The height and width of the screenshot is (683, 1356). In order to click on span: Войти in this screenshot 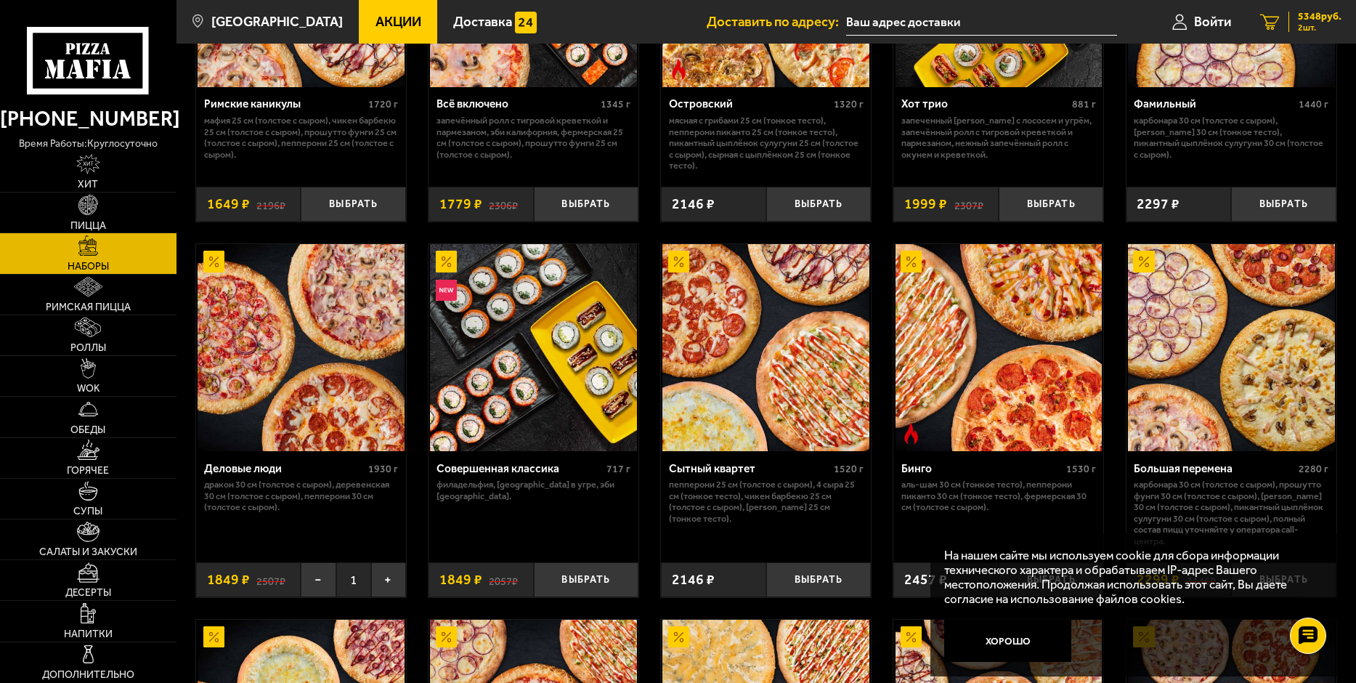, I will do `click(1212, 22)`.